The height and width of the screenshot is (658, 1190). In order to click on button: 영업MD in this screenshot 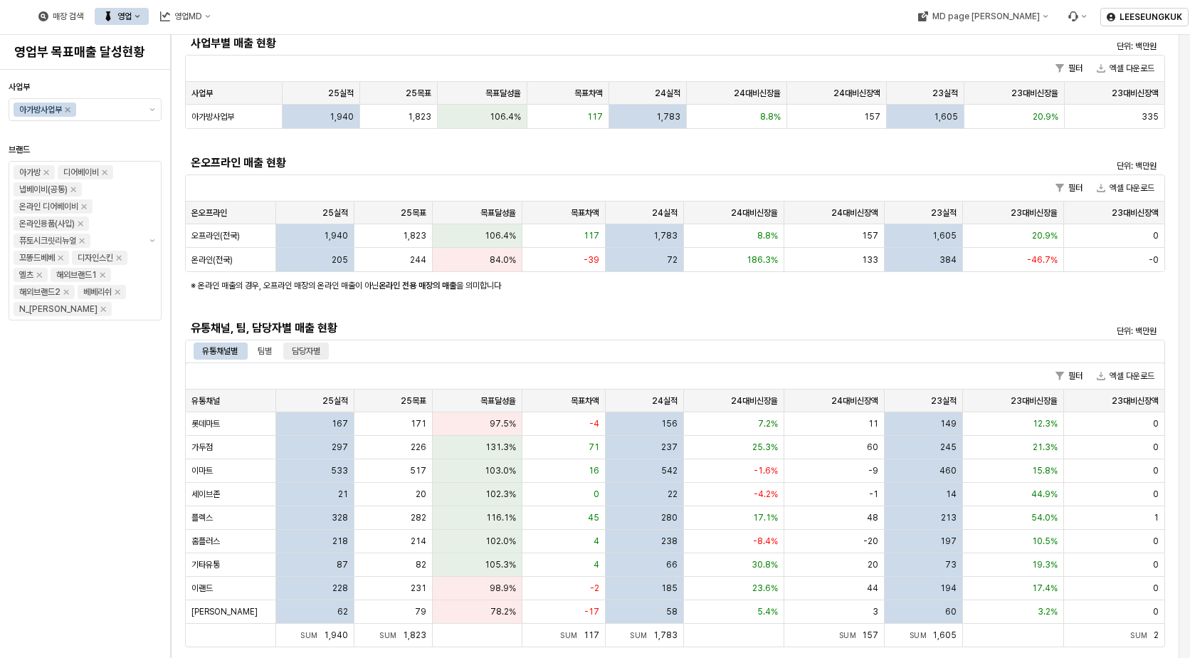, I will do `click(185, 16)`.